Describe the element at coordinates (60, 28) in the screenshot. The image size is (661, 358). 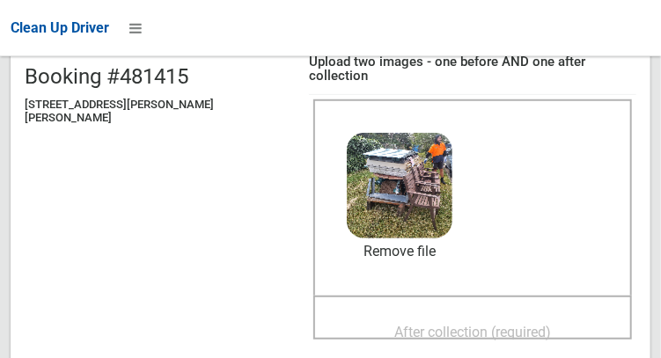
I see `a: Clean Up Driver` at that location.